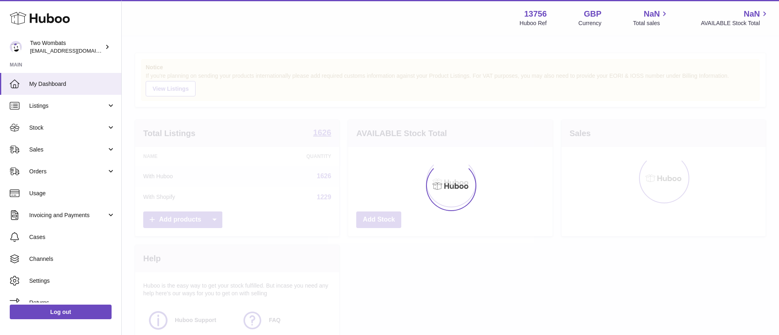  What do you see at coordinates (72, 237) in the screenshot?
I see `span: Cases` at bounding box center [72, 237].